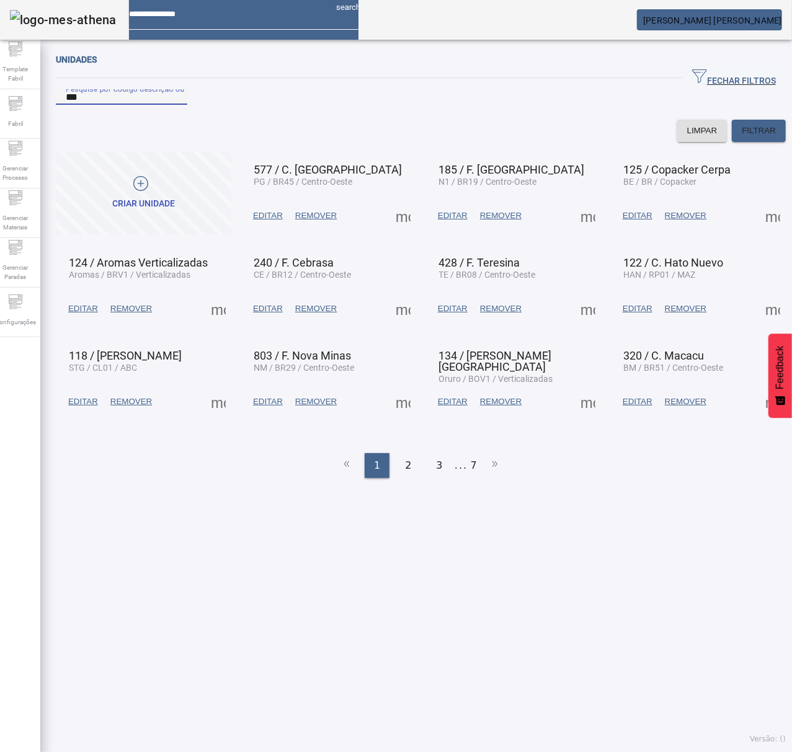  Describe the element at coordinates (135, 89) in the screenshot. I see `mat-label: Pesquise por Código descrição ou sigla` at that location.